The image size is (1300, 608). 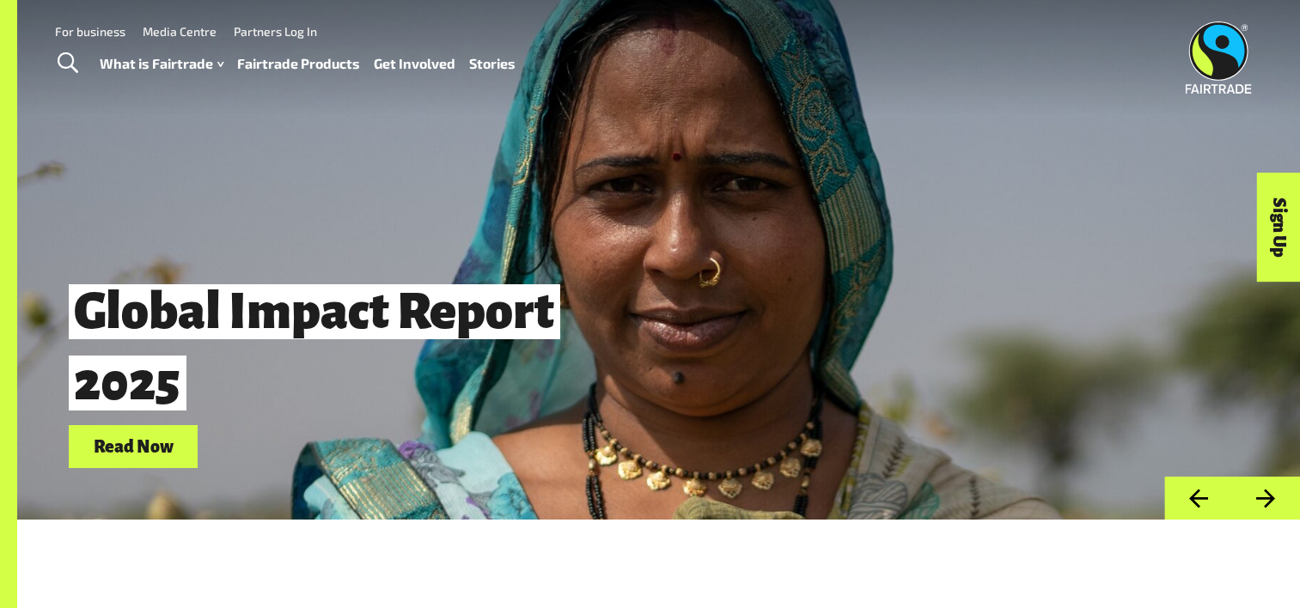 I want to click on a: Fairtrade Products, so click(x=298, y=64).